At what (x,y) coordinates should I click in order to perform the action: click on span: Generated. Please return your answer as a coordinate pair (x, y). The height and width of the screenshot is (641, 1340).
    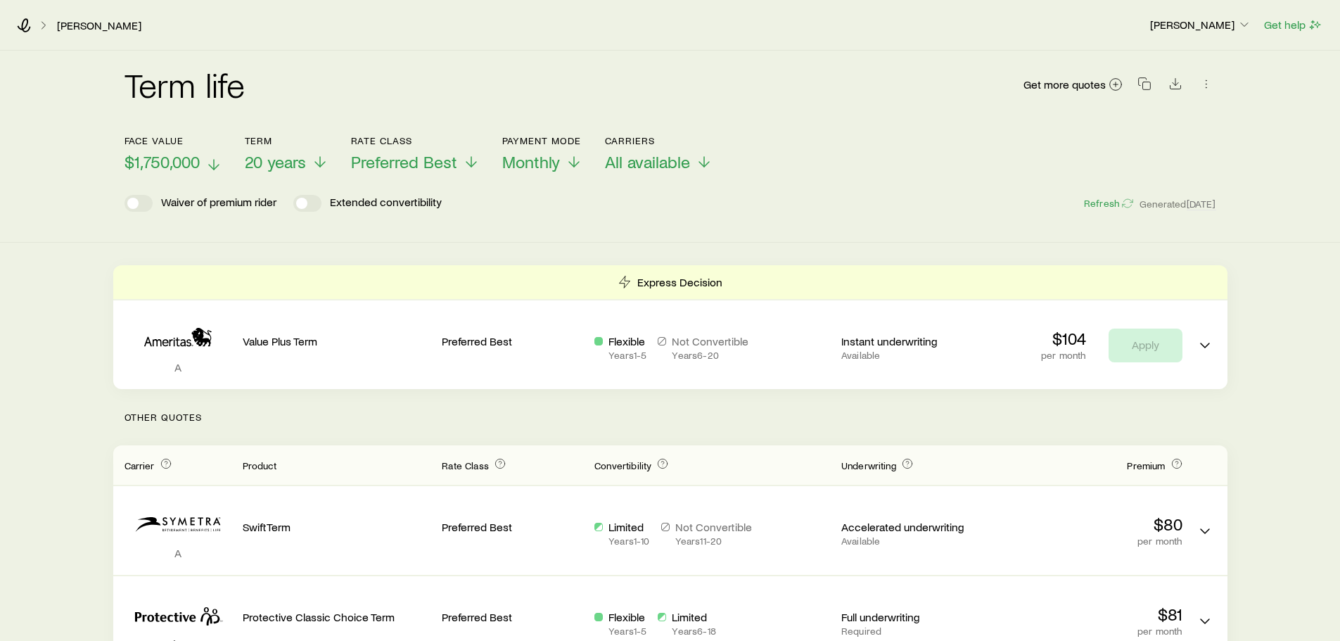
    Looking at the image, I should click on (1177, 204).